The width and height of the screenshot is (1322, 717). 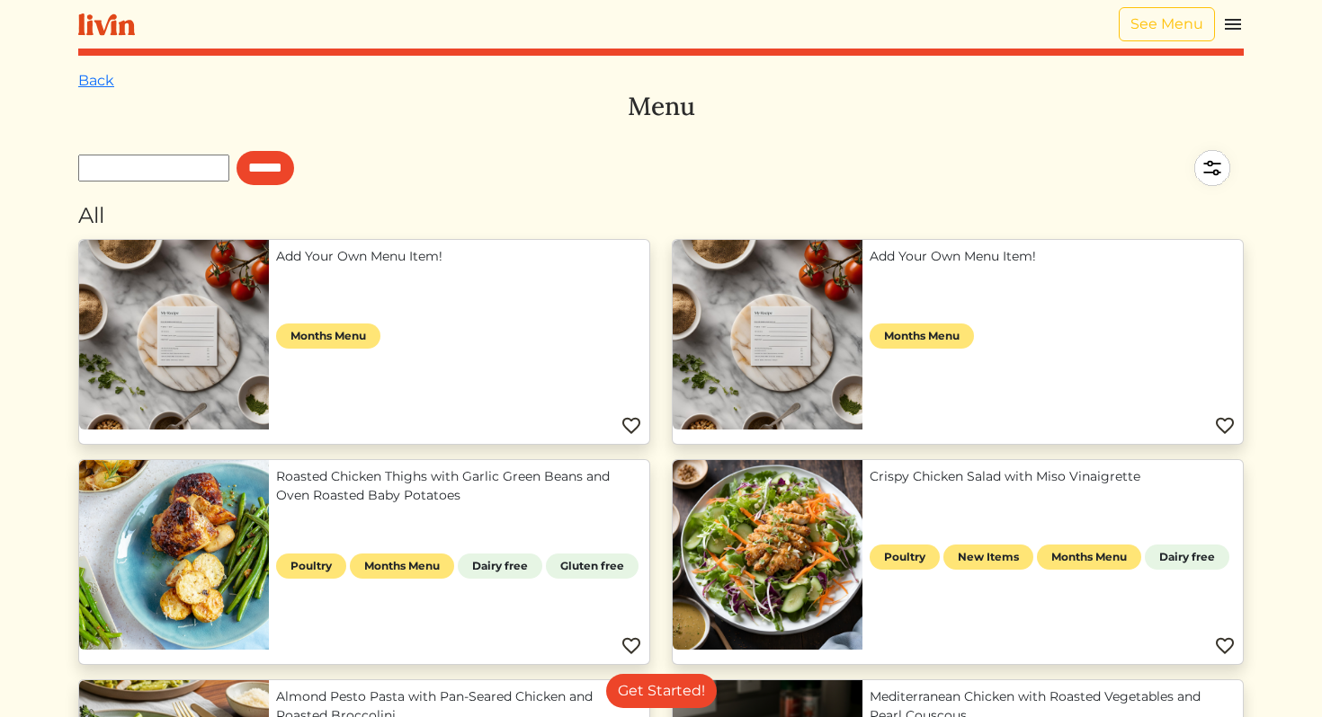 I want to click on img: livin-logo-a0d97d1a881af30f6274990eb6222085a2533c92bbd1e4f22c21b4f0d0e3210c.svg, so click(x=106, y=24).